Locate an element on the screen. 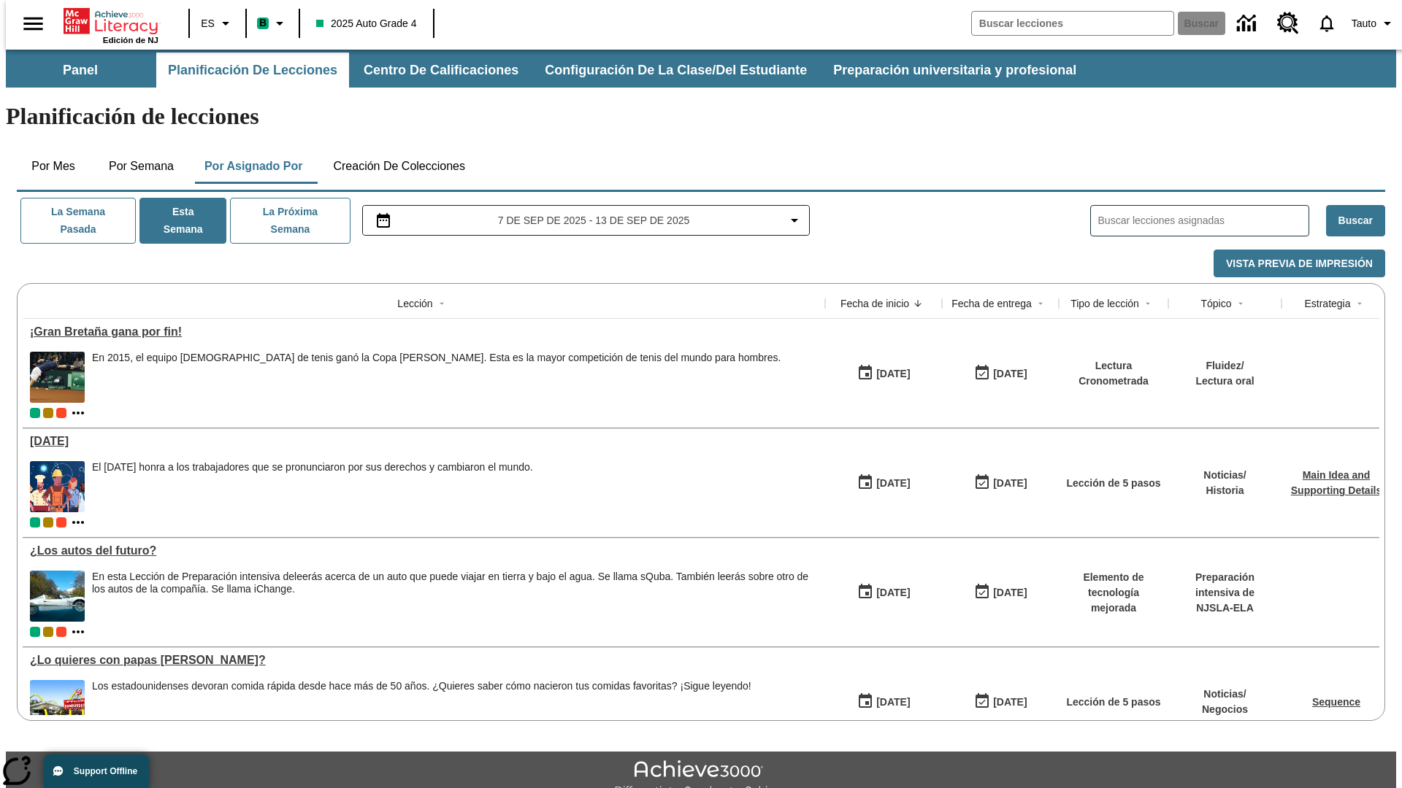  span: El Día del Trabajo honra a los trabajadores que se pronunciaron por sus derechos y cambiaron el m... is located at coordinates (312, 487).